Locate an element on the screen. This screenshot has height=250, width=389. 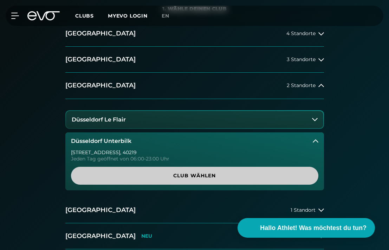
span: Hallo Athlet! Was möchtest du tun? is located at coordinates (313, 228).